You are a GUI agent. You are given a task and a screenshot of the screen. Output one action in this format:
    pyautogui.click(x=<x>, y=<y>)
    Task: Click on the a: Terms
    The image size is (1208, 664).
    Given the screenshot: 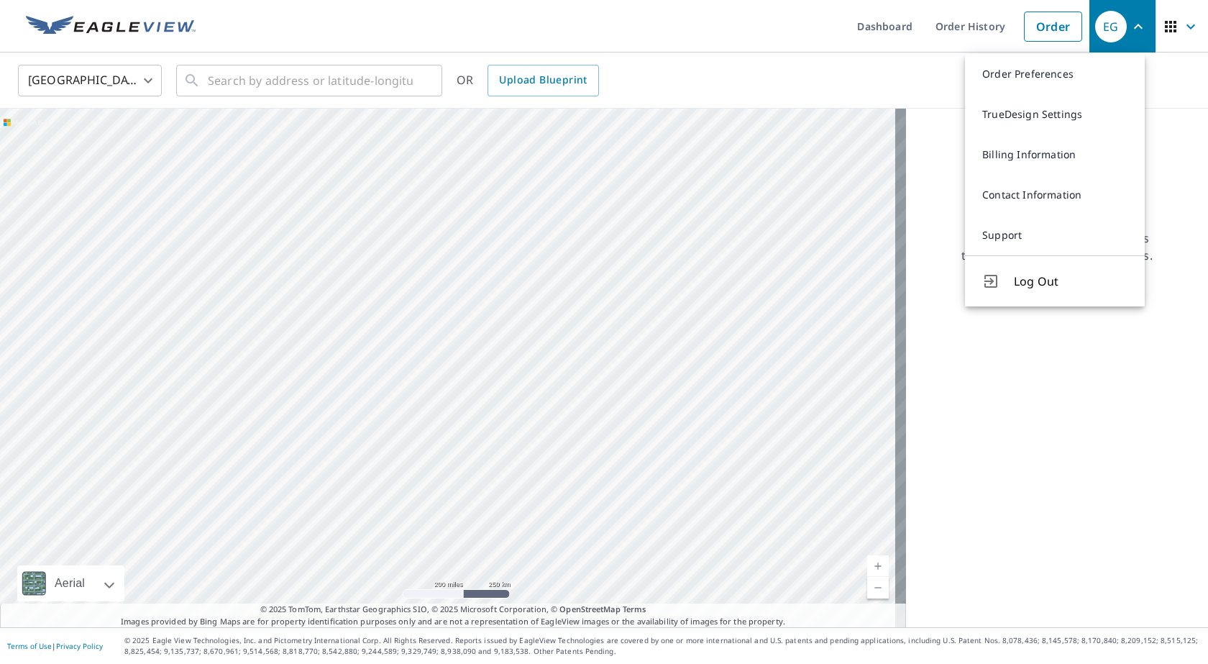 What is the action you would take?
    pyautogui.click(x=634, y=608)
    